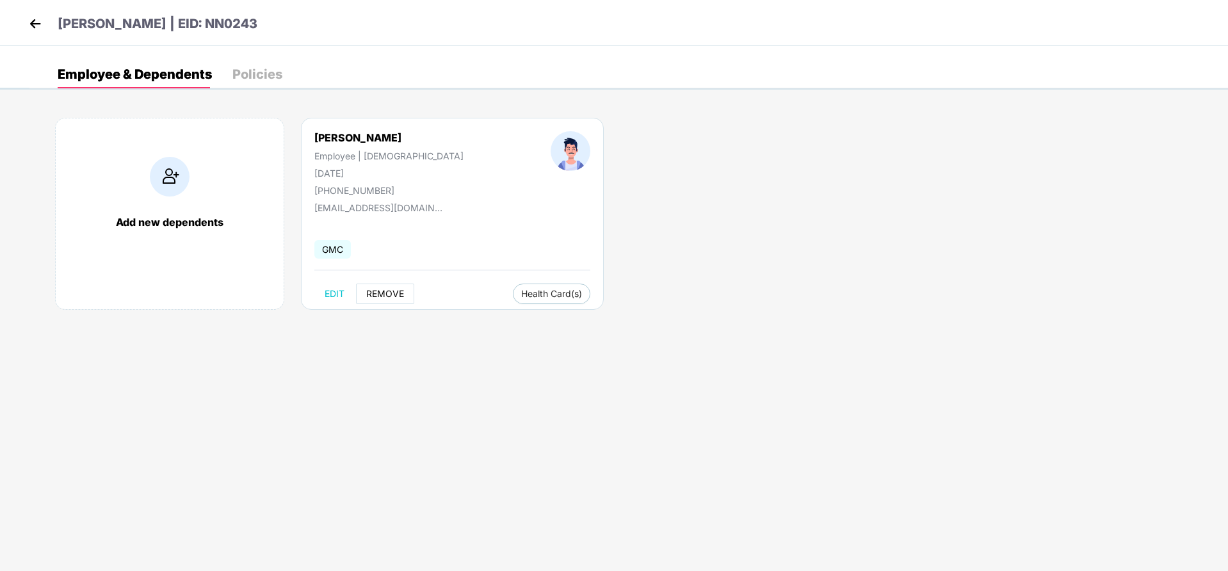 Image resolution: width=1228 pixels, height=571 pixels. I want to click on div: Add new dependents, so click(170, 222).